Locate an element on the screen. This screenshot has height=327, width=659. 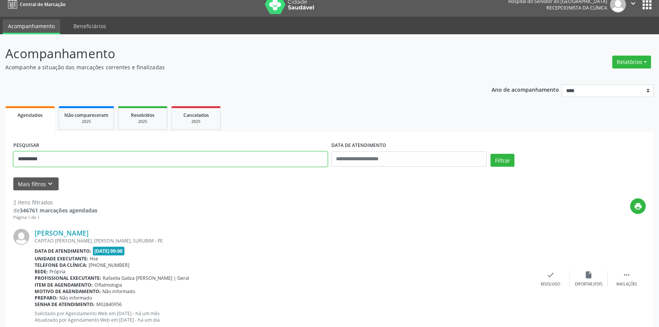
span: Hse is located at coordinates (94, 258).